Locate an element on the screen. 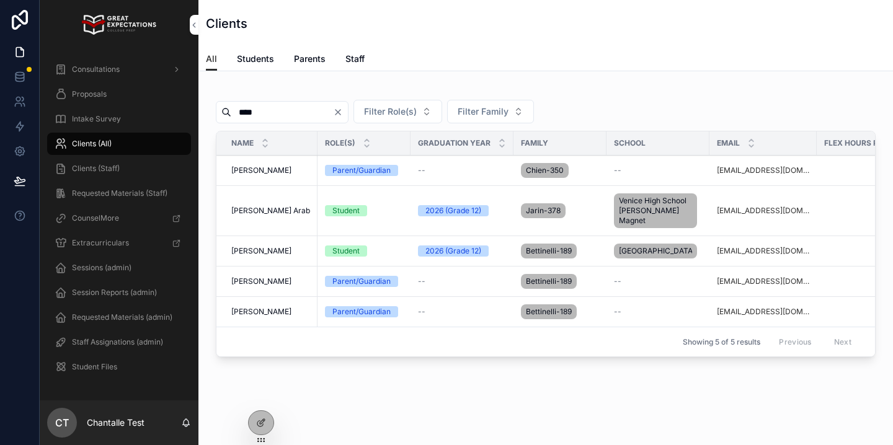 This screenshot has height=445, width=893. span: Bettinelli-189 is located at coordinates (549, 312).